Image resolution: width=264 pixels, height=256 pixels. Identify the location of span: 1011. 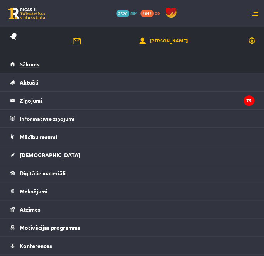
(147, 14).